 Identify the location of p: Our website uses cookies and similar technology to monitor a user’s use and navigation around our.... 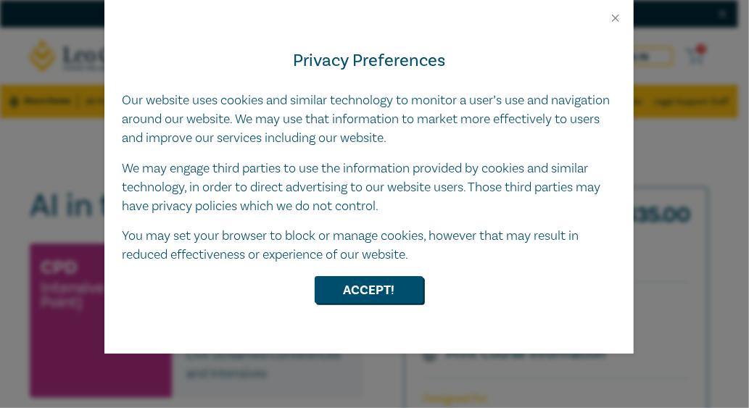
(369, 120).